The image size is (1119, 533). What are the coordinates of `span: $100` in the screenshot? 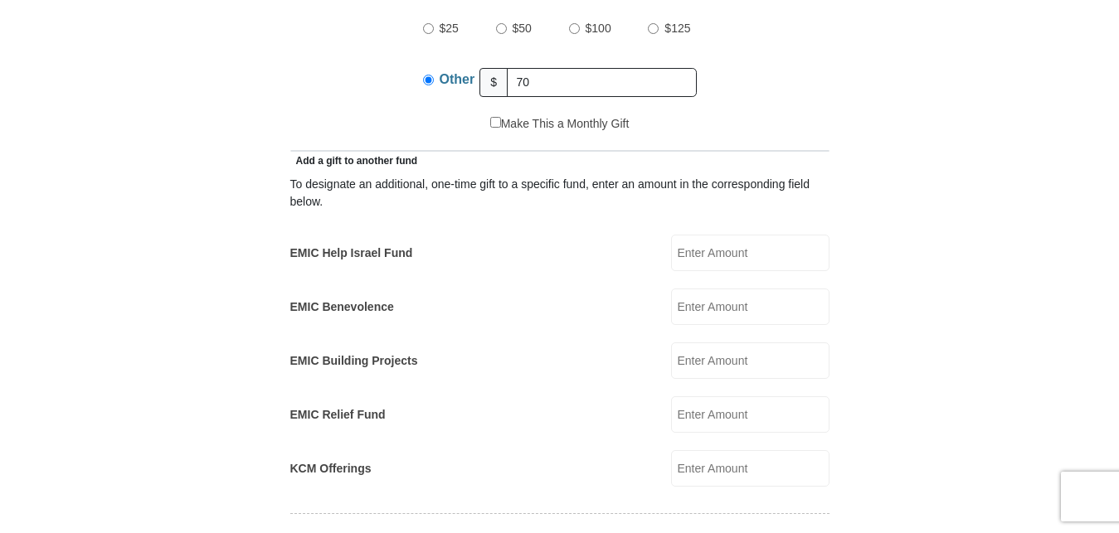 It's located at (598, 28).